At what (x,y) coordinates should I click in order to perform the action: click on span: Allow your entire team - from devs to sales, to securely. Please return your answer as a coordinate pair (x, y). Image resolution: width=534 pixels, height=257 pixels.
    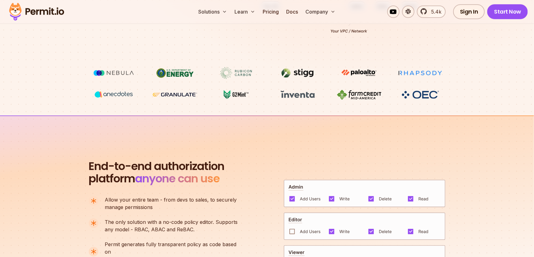
    Looking at the image, I should click on (171, 200).